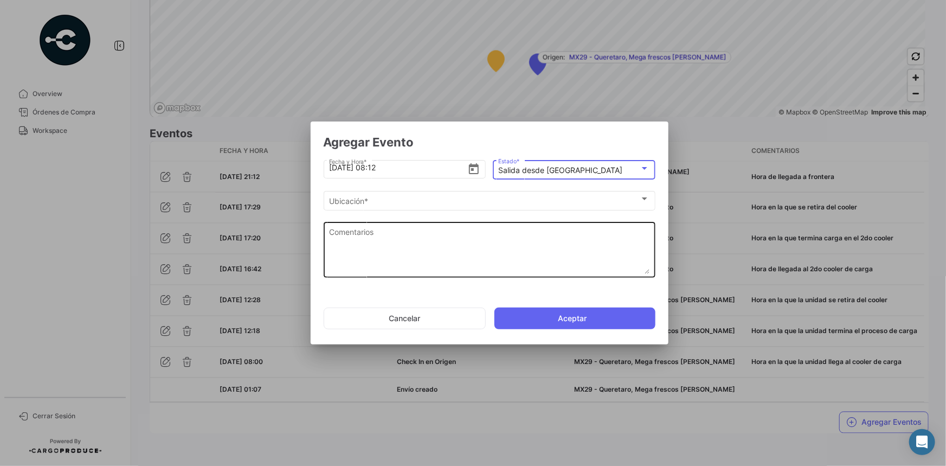 This screenshot has width=946, height=466. I want to click on button: Open calendar, so click(474, 168).